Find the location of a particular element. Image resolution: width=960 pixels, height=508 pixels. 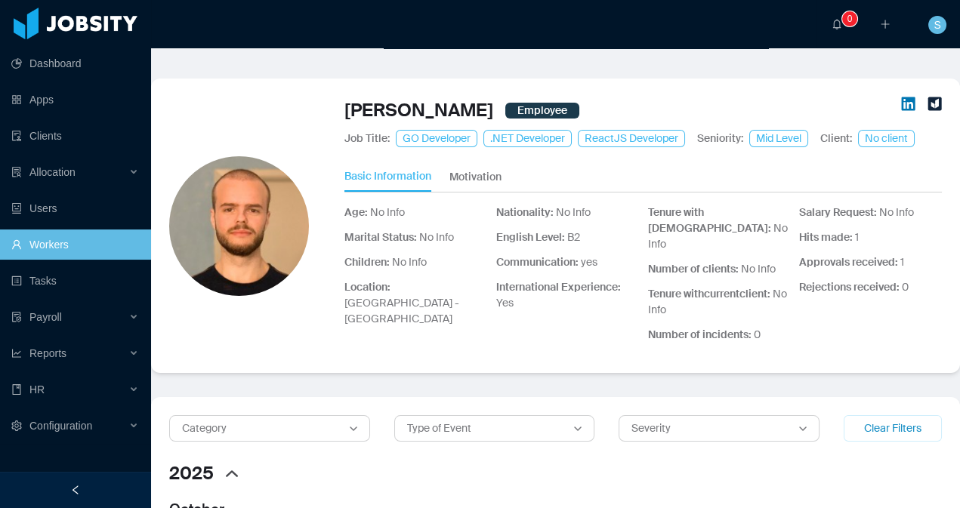

p: B2 is located at coordinates (567, 237).